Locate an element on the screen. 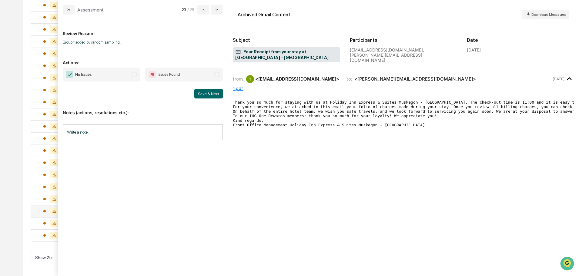  h2: Date is located at coordinates (521, 40).